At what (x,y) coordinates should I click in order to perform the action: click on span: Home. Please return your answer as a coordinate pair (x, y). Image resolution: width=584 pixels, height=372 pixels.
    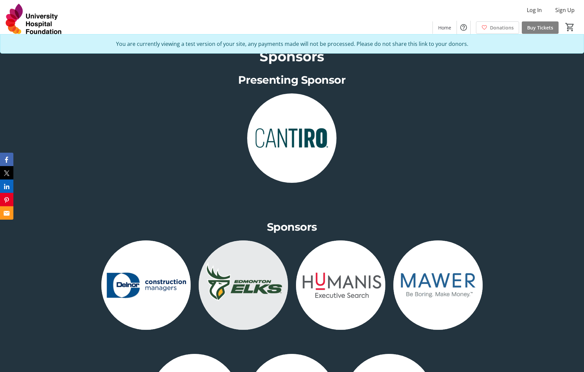
    Looking at the image, I should click on (445, 27).